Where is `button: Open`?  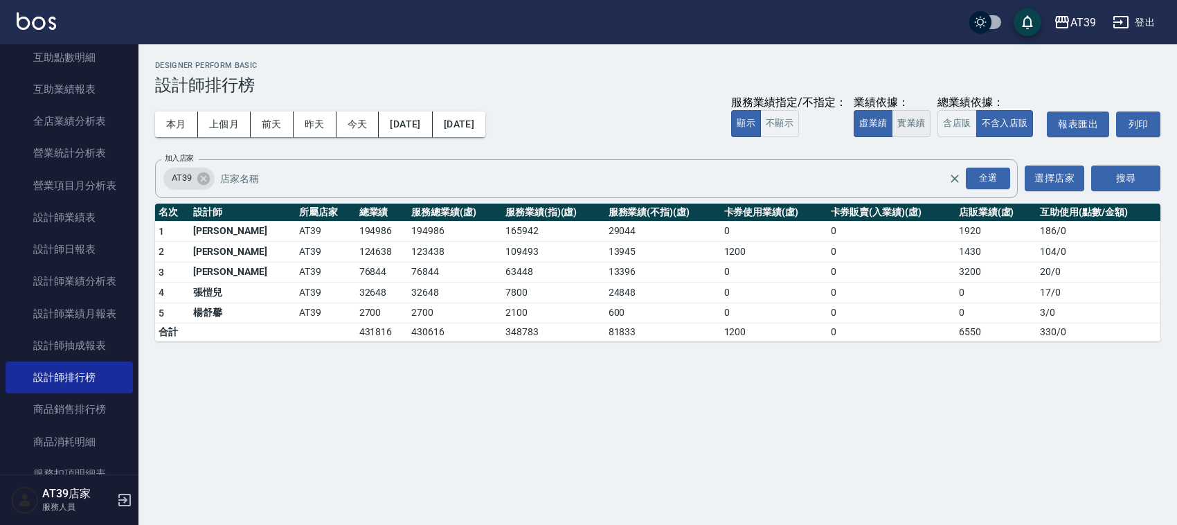 button: Open is located at coordinates (988, 178).